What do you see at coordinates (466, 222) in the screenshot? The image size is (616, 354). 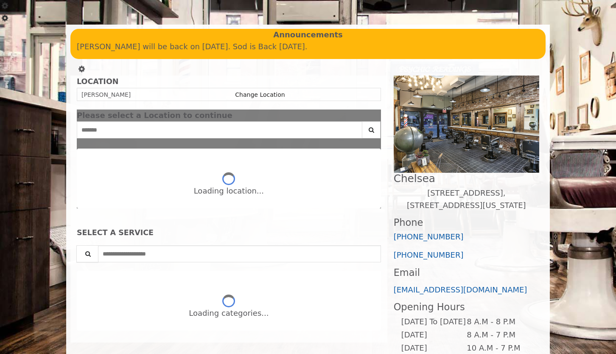 I see `h3: Phone` at bounding box center [466, 222].